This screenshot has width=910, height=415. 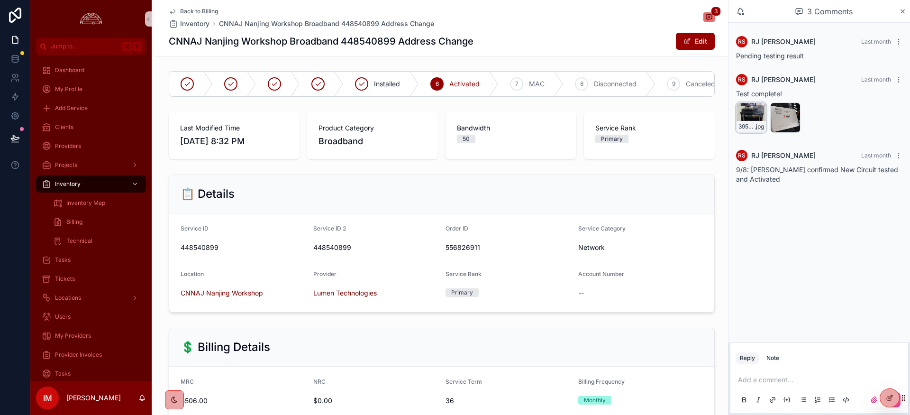 I want to click on button: Note, so click(x=773, y=358).